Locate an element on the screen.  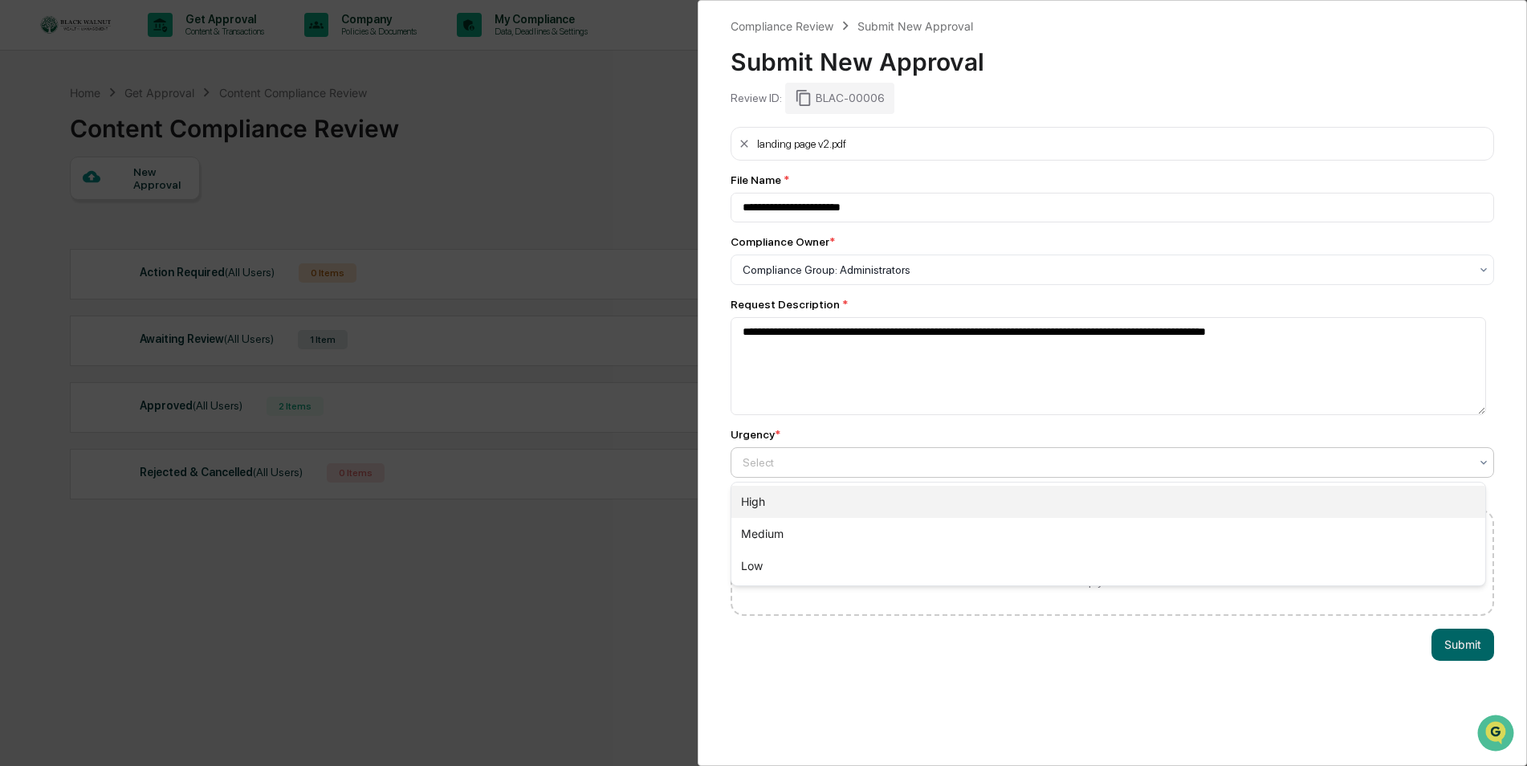
img: f2157a4c-a0d3-4daa-907e-bb6f0de503a5-1751232295721 is located at coordinates (20, 20).